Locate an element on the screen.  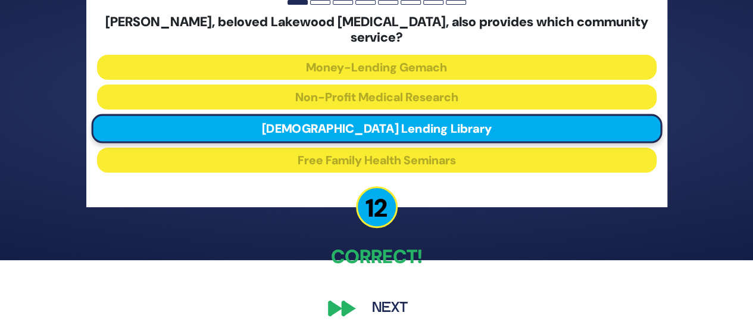
p: 12 is located at coordinates (377, 207).